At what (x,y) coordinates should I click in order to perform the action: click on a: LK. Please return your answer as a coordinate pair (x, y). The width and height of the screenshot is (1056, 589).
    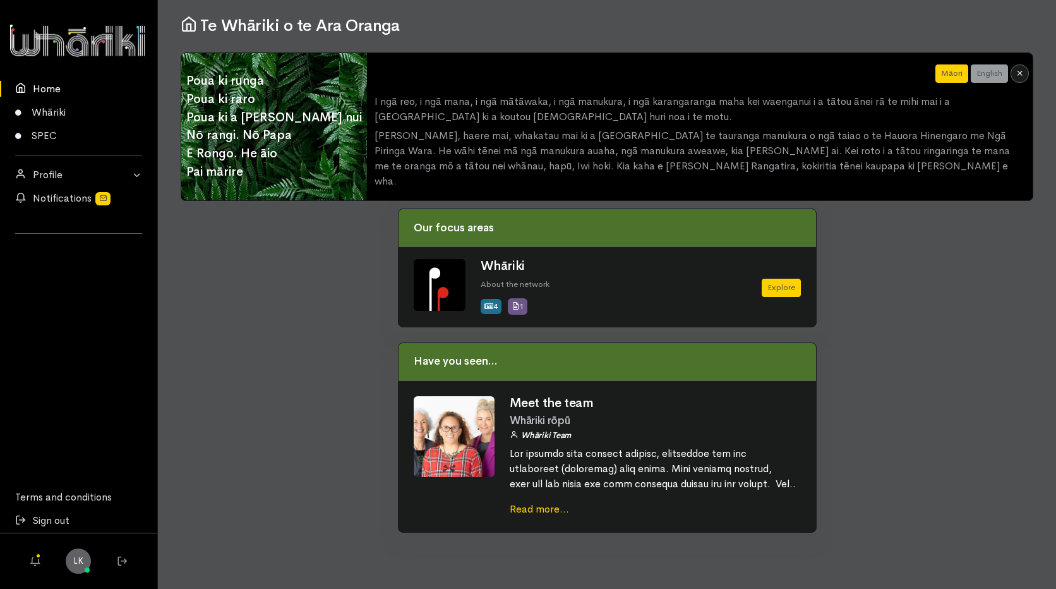
    Looking at the image, I should click on (78, 561).